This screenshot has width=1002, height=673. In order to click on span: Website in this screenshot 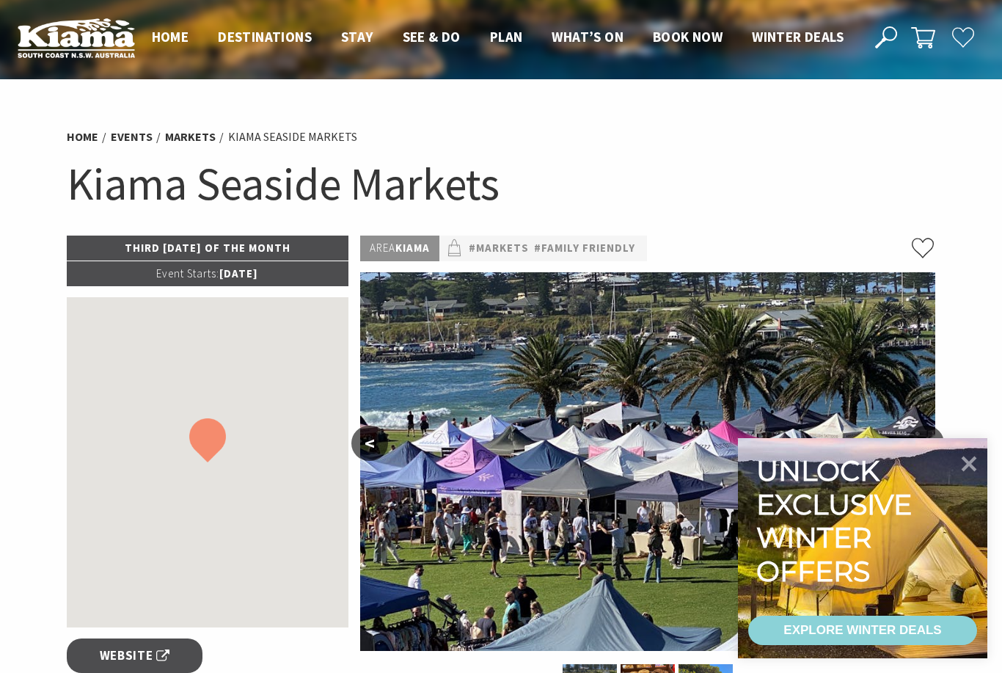, I will do `click(135, 655)`.